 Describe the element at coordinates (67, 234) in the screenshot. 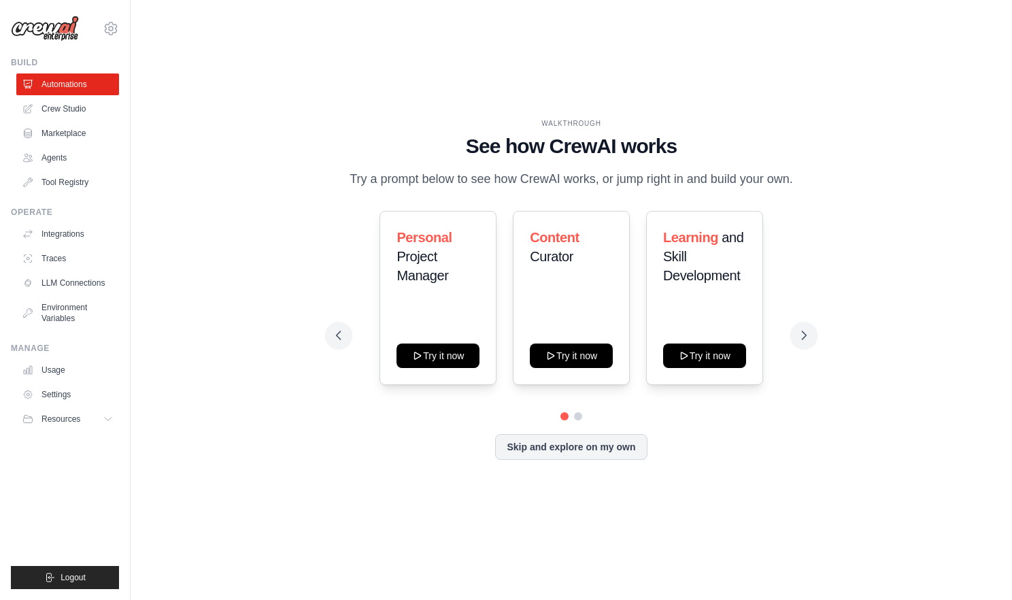

I see `a: Integrations` at that location.